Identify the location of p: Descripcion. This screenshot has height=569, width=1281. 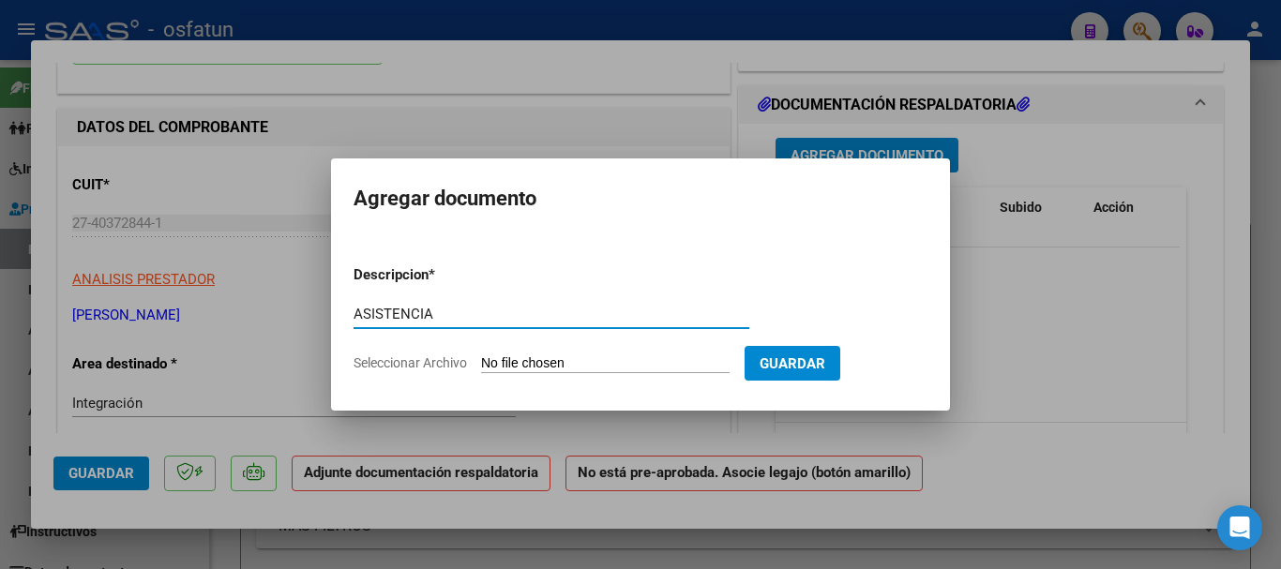
(440, 275).